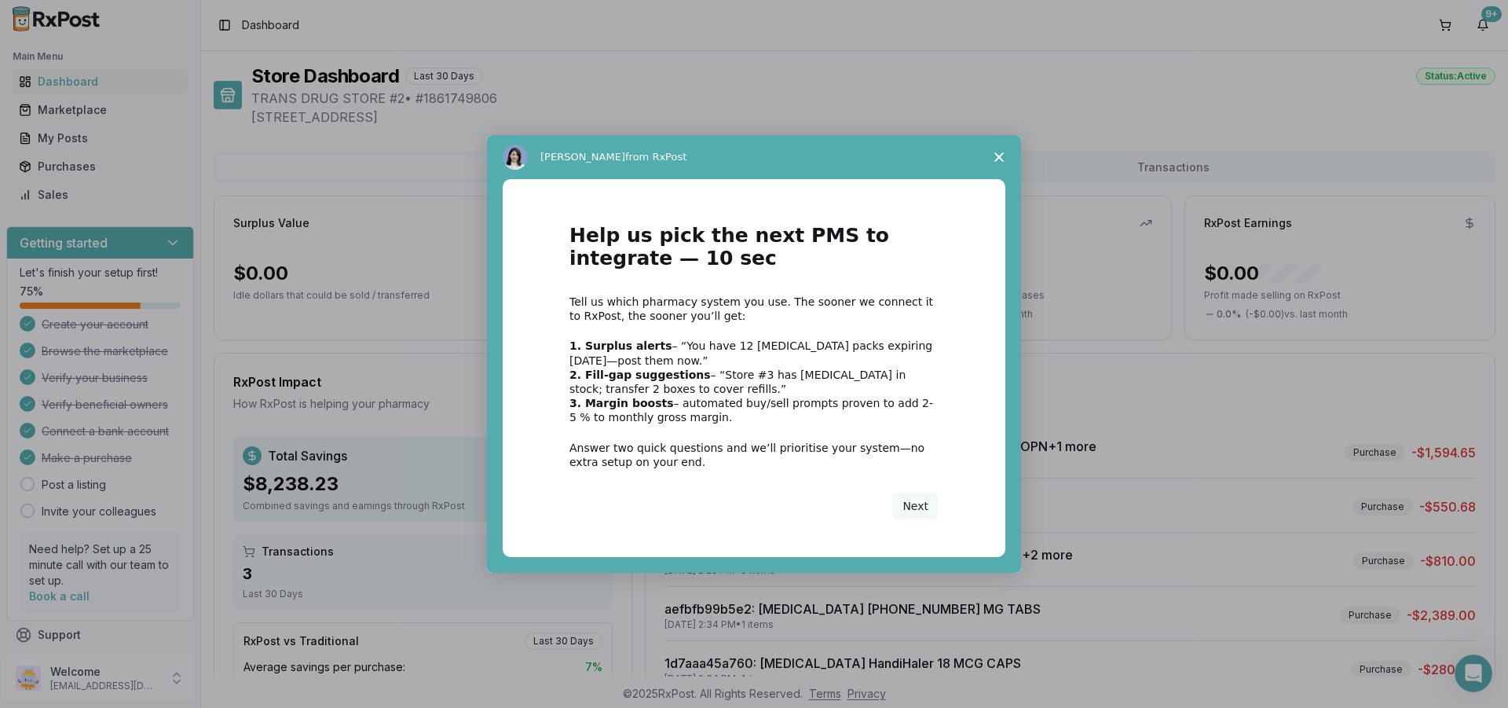  I want to click on span: Close survey, so click(999, 157).